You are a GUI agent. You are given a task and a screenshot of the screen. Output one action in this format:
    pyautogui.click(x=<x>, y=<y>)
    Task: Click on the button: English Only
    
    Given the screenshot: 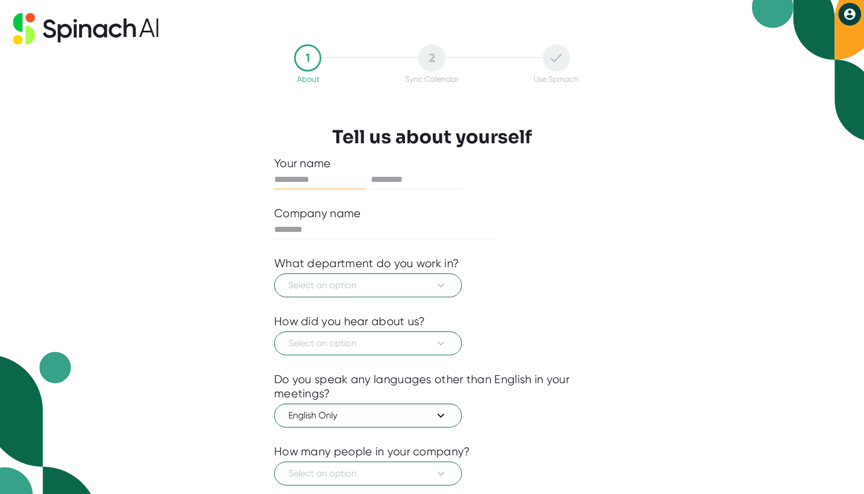 What is the action you would take?
    pyautogui.click(x=368, y=416)
    